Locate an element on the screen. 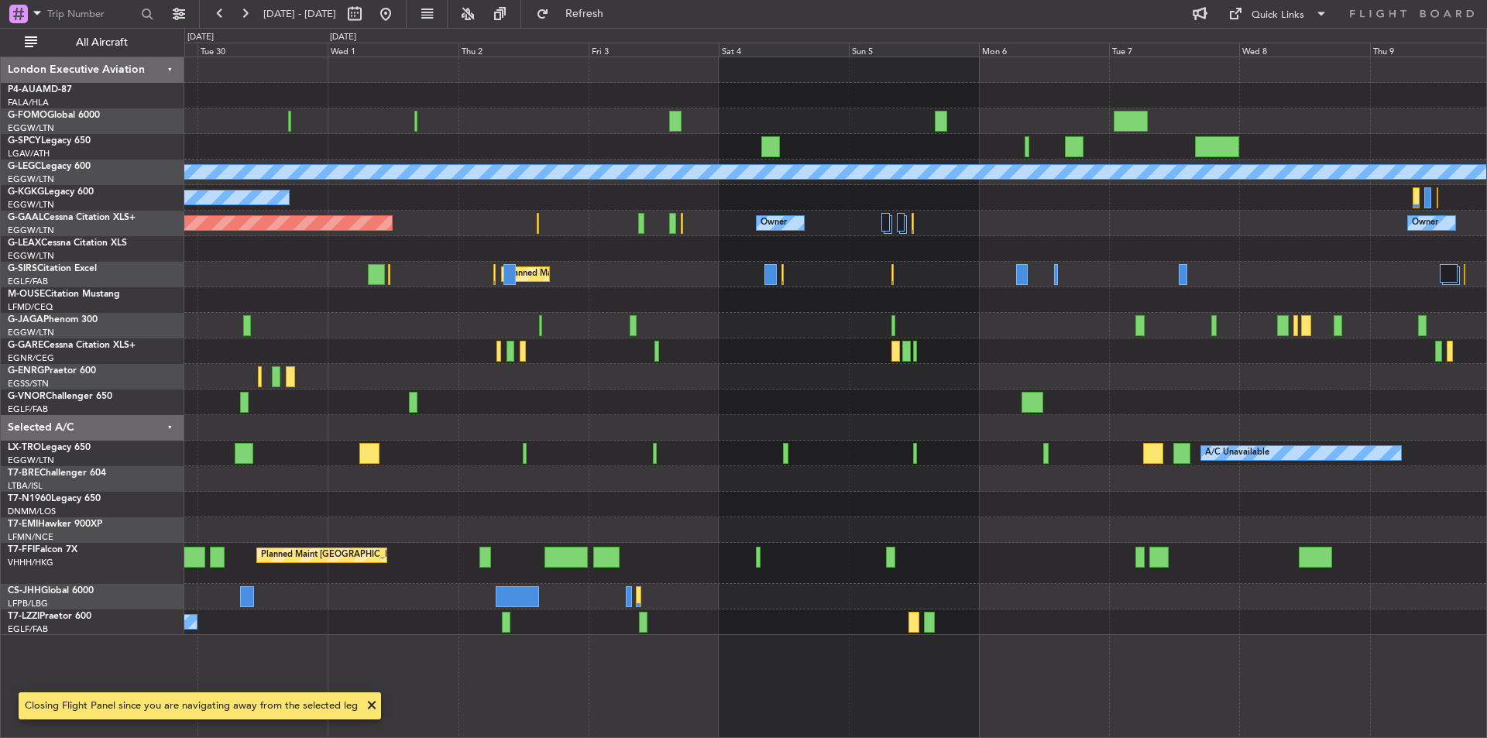 This screenshot has width=1487, height=738. div: Fri 3 is located at coordinates (653, 50).